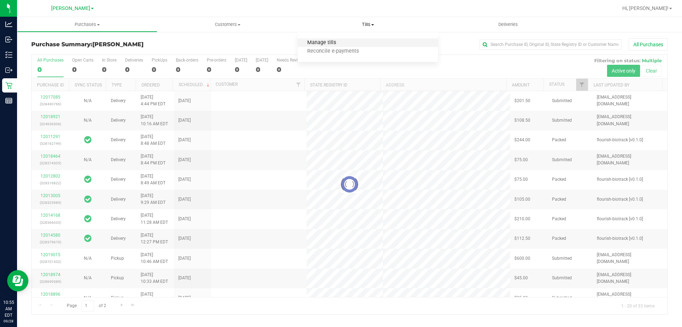 Image resolution: width=682 pixels, height=327 pixels. I want to click on a: Purchases, so click(87, 25).